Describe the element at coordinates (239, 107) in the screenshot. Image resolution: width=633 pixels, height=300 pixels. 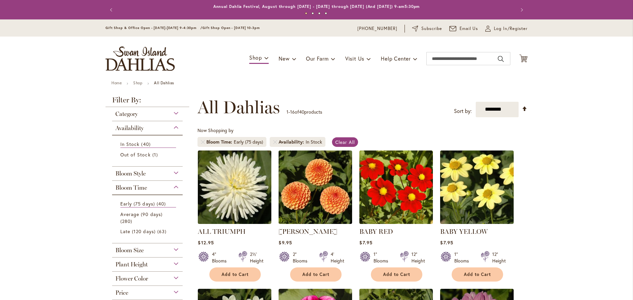
I see `span: All Dahlias` at that location.